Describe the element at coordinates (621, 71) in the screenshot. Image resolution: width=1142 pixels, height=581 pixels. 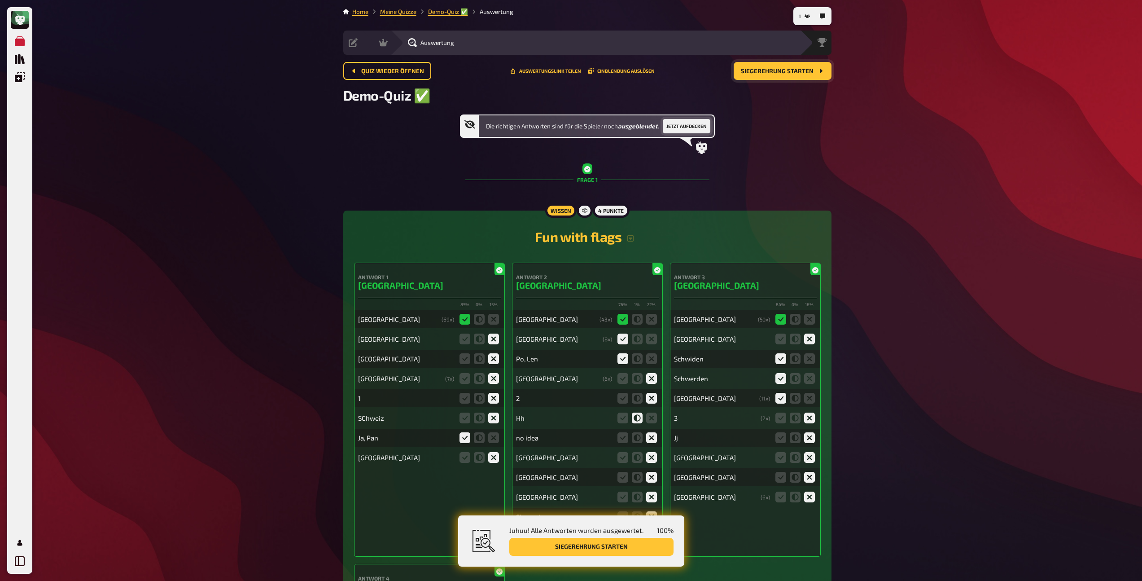
I see `button: Einblendung auslösen` at that location.